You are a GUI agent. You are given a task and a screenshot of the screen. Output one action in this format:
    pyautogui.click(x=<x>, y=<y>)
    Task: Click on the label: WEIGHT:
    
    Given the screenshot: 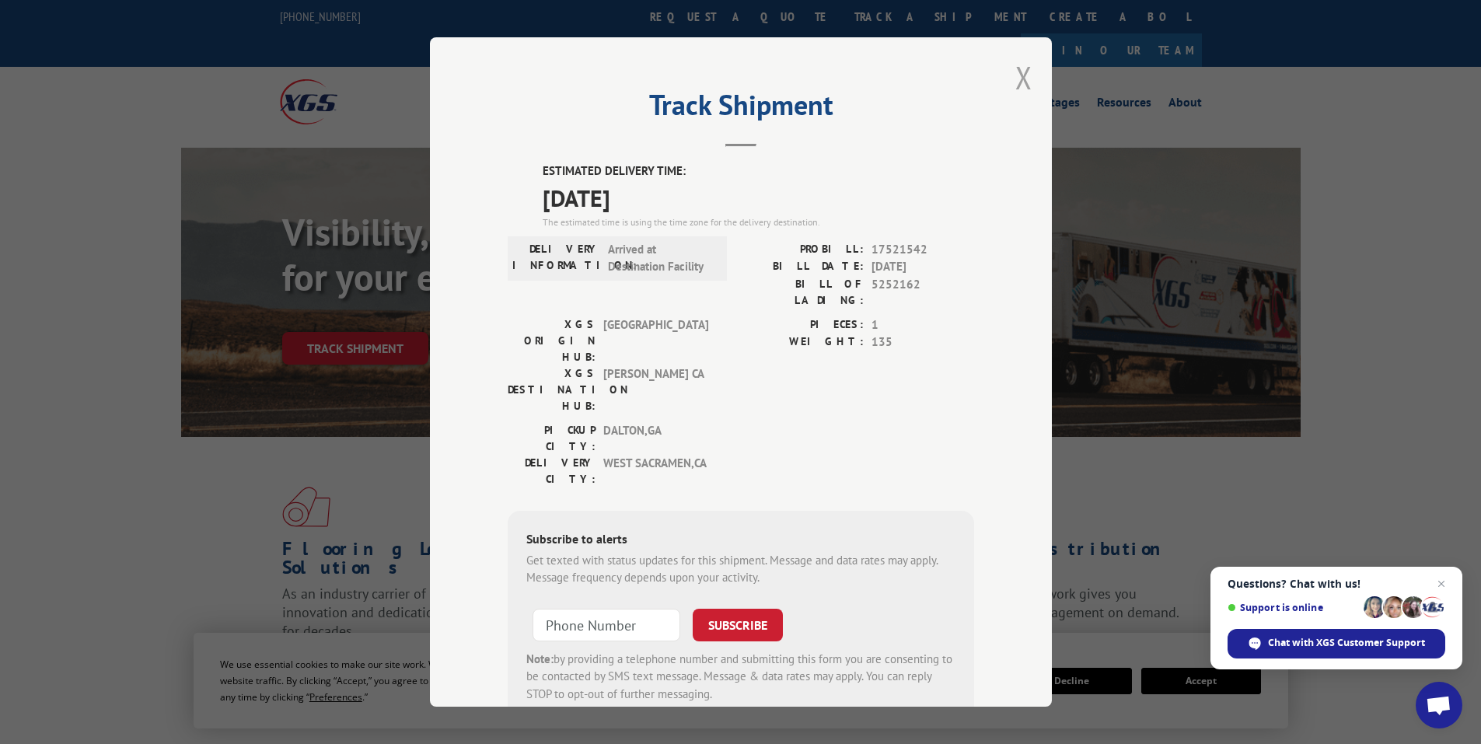 What is the action you would take?
    pyautogui.click(x=802, y=342)
    